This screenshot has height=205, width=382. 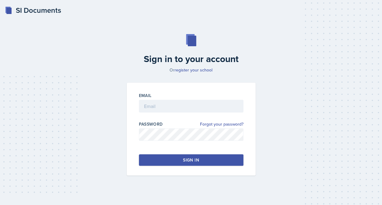 I want to click on input: Email, so click(x=191, y=106).